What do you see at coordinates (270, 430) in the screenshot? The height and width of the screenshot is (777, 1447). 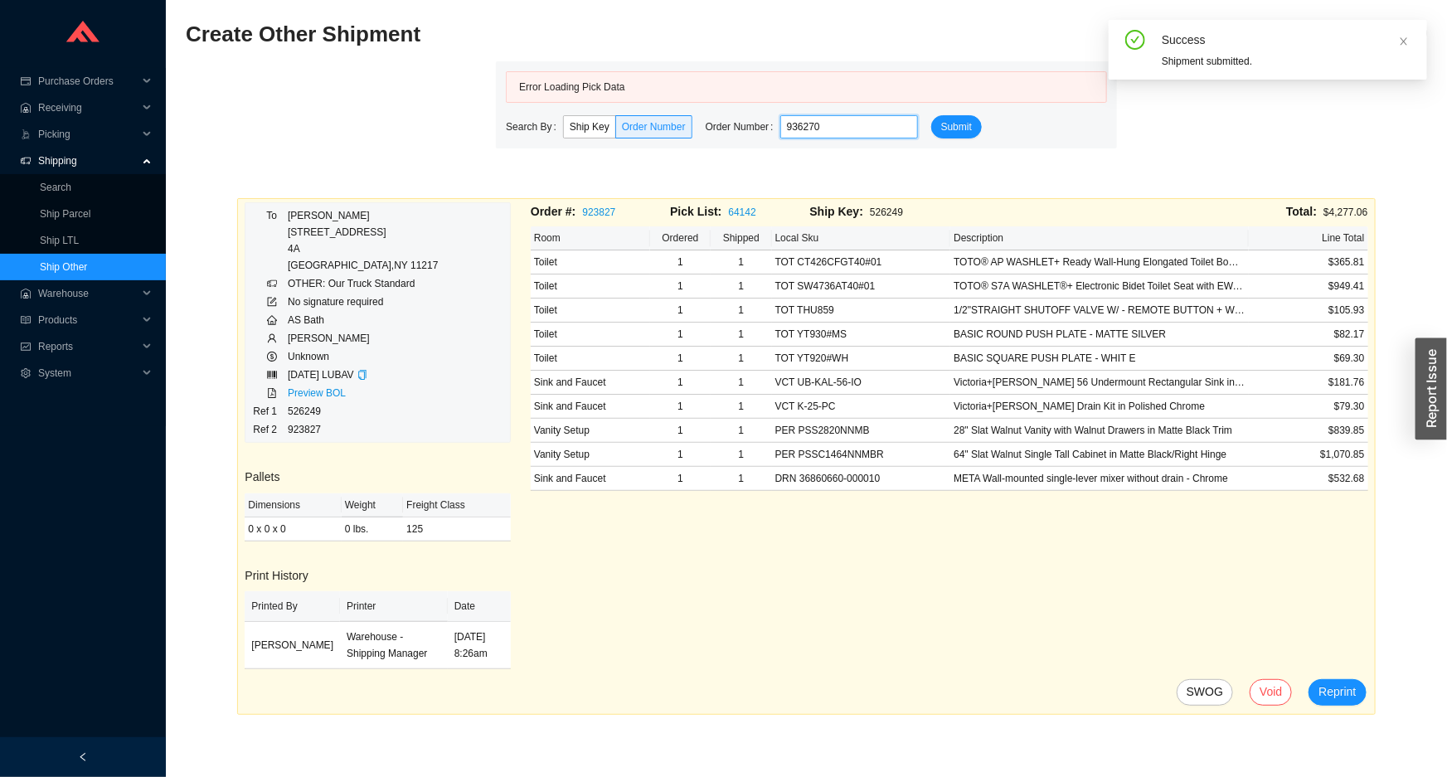 I see `td: Ref 2` at bounding box center [270, 430].